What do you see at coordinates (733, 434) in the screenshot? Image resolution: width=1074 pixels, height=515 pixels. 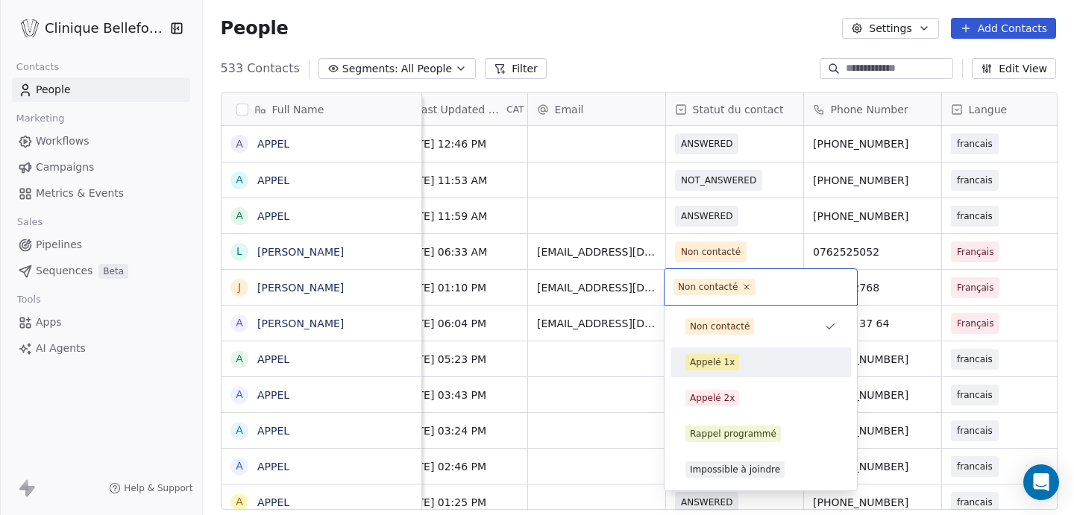 I see `div: Rappel programmé` at bounding box center [733, 434].